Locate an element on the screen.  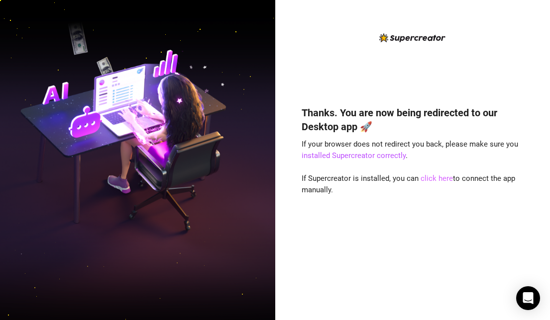
h4: Thanks. You are now being redirected to our Desktop app 🚀 is located at coordinates (413, 120).